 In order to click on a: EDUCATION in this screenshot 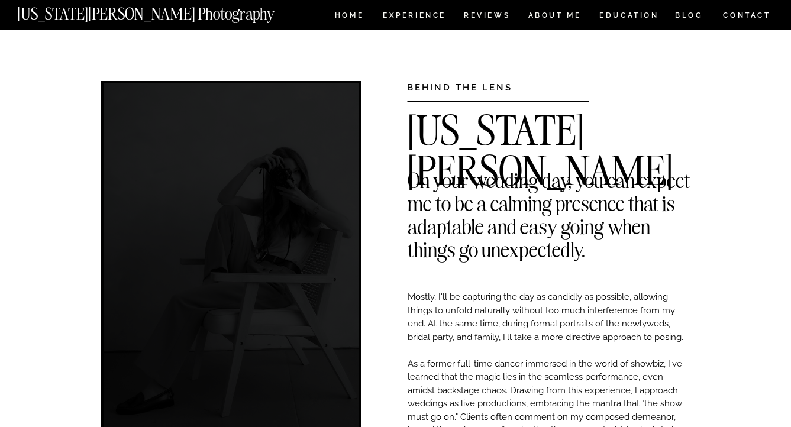, I will do `click(629, 17)`.